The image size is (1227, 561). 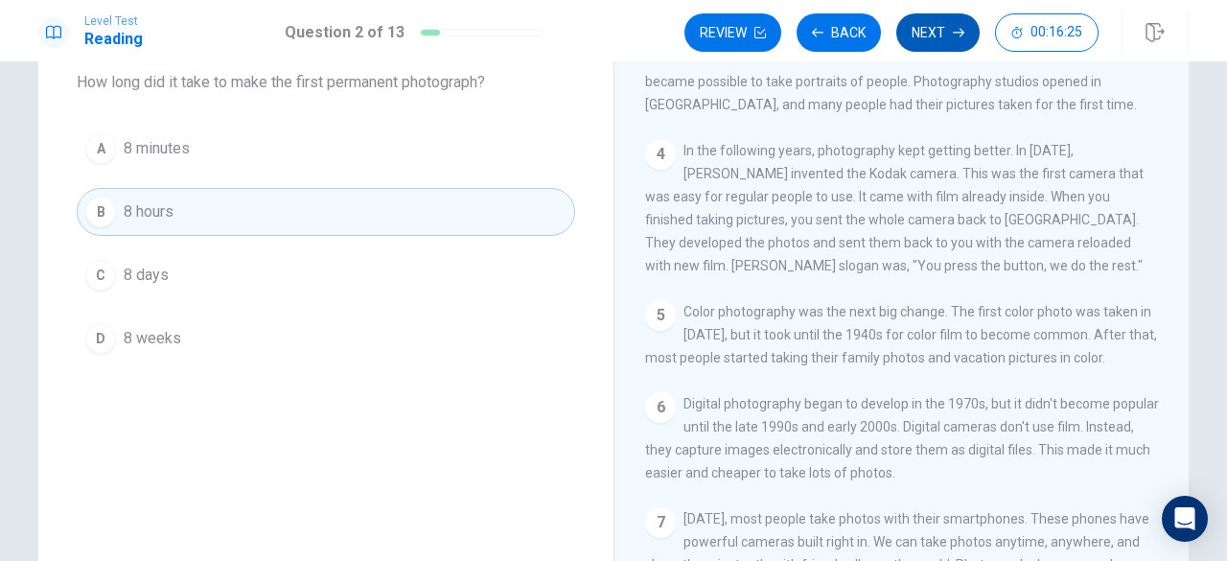 What do you see at coordinates (839, 33) in the screenshot?
I see `button: Back` at bounding box center [839, 33].